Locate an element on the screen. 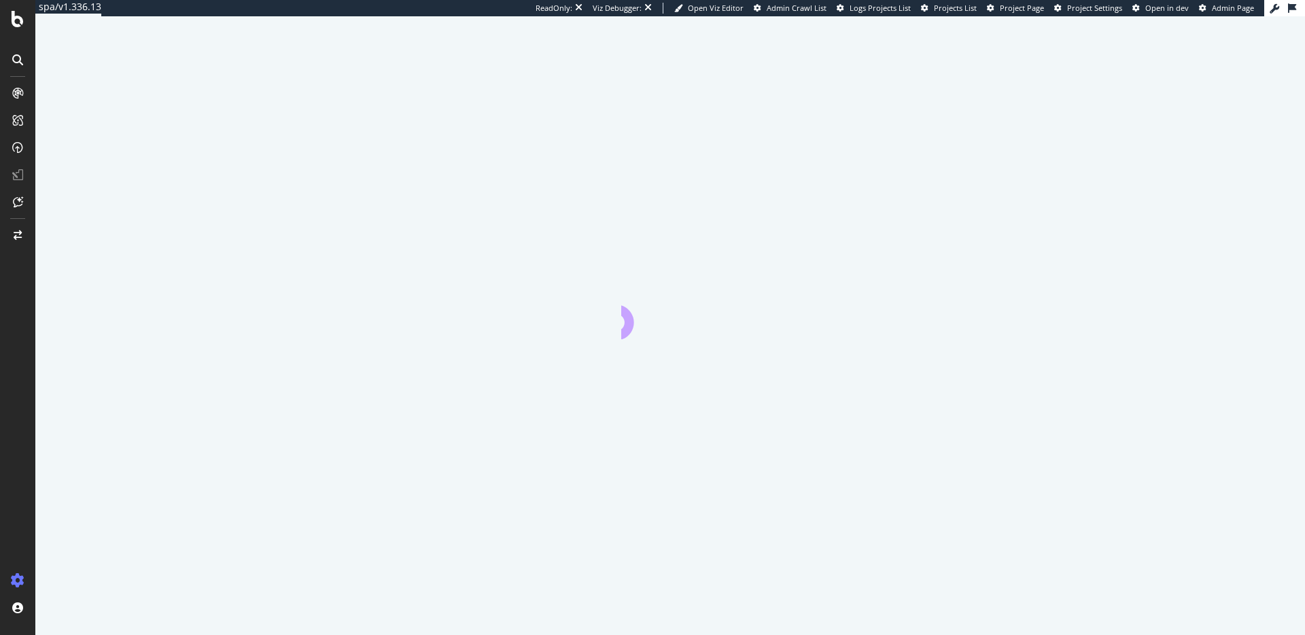  span: Project Page is located at coordinates (1021, 7).